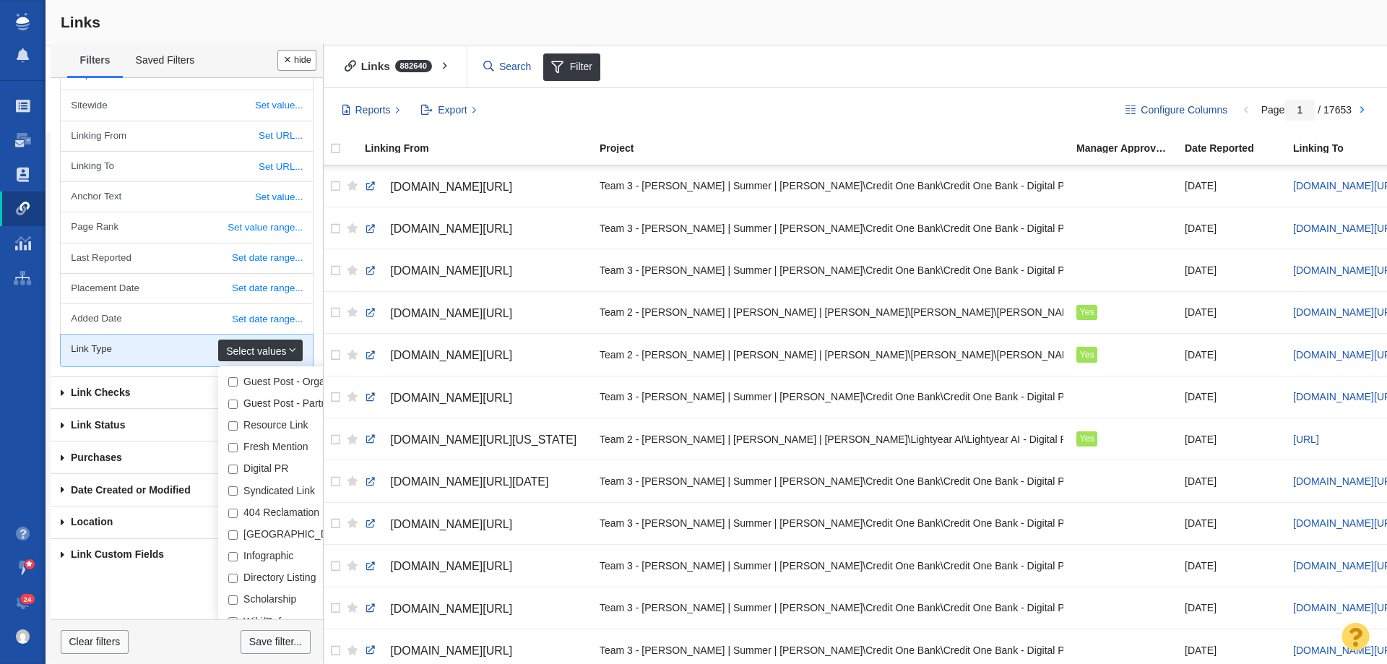 The width and height of the screenshot is (1387, 664). What do you see at coordinates (186, 425) in the screenshot?
I see `a: Link Status` at bounding box center [186, 425].